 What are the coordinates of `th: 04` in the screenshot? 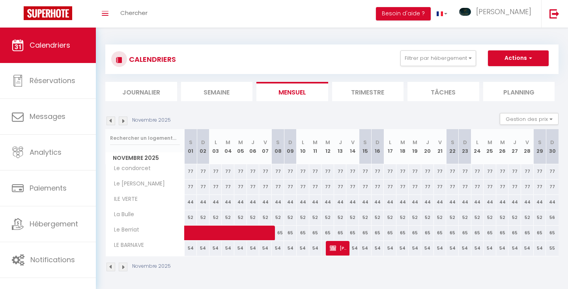 It's located at (228, 147).